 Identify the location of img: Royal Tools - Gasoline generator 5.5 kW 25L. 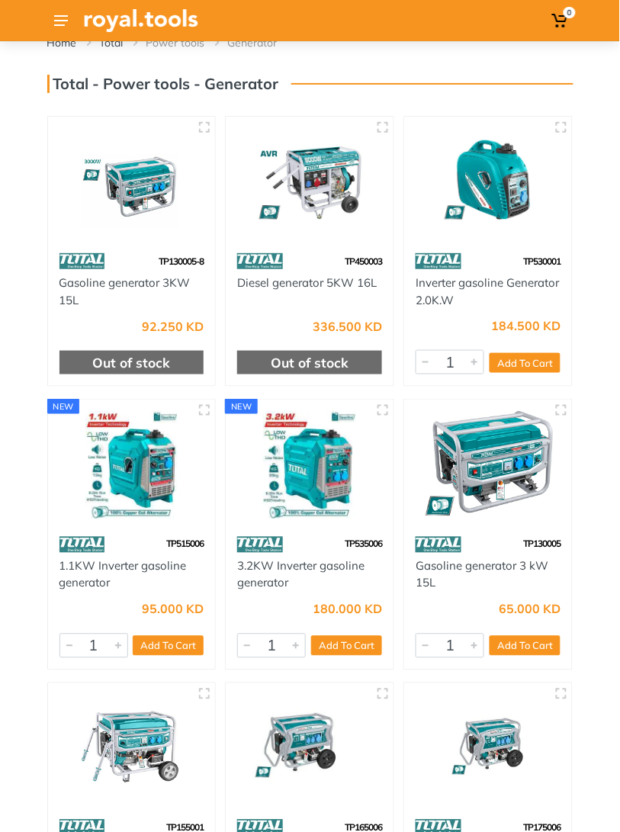
(132, 749).